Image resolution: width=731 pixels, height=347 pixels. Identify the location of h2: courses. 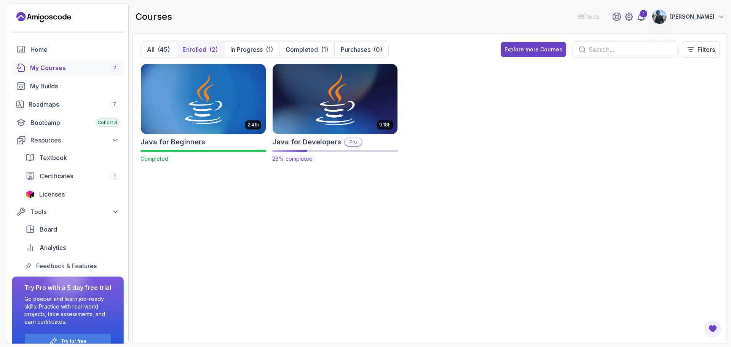
(154, 17).